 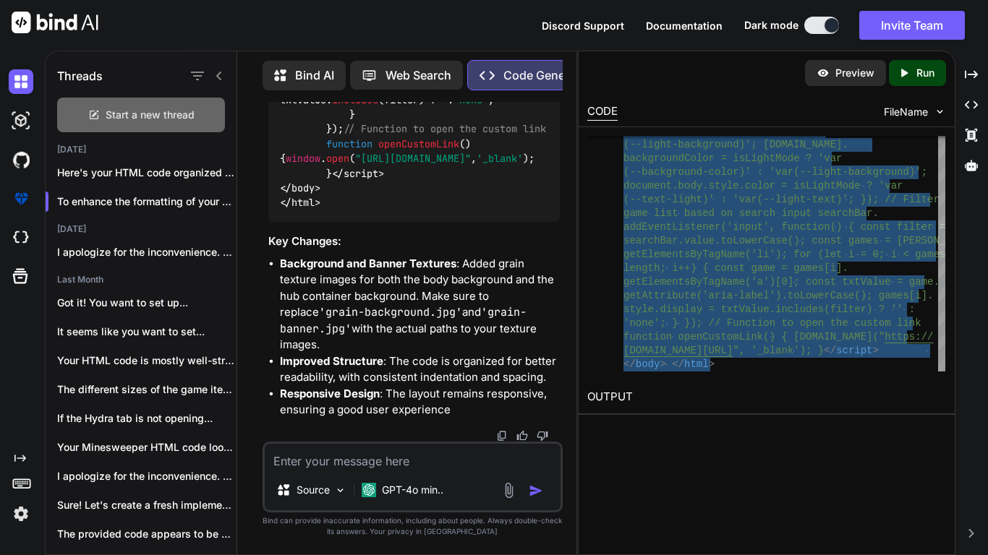 I want to click on span: ", '_blank'); }, so click(x=778, y=351).